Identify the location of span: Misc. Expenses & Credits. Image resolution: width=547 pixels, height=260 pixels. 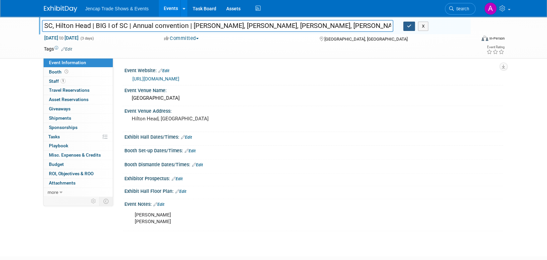
(75, 155).